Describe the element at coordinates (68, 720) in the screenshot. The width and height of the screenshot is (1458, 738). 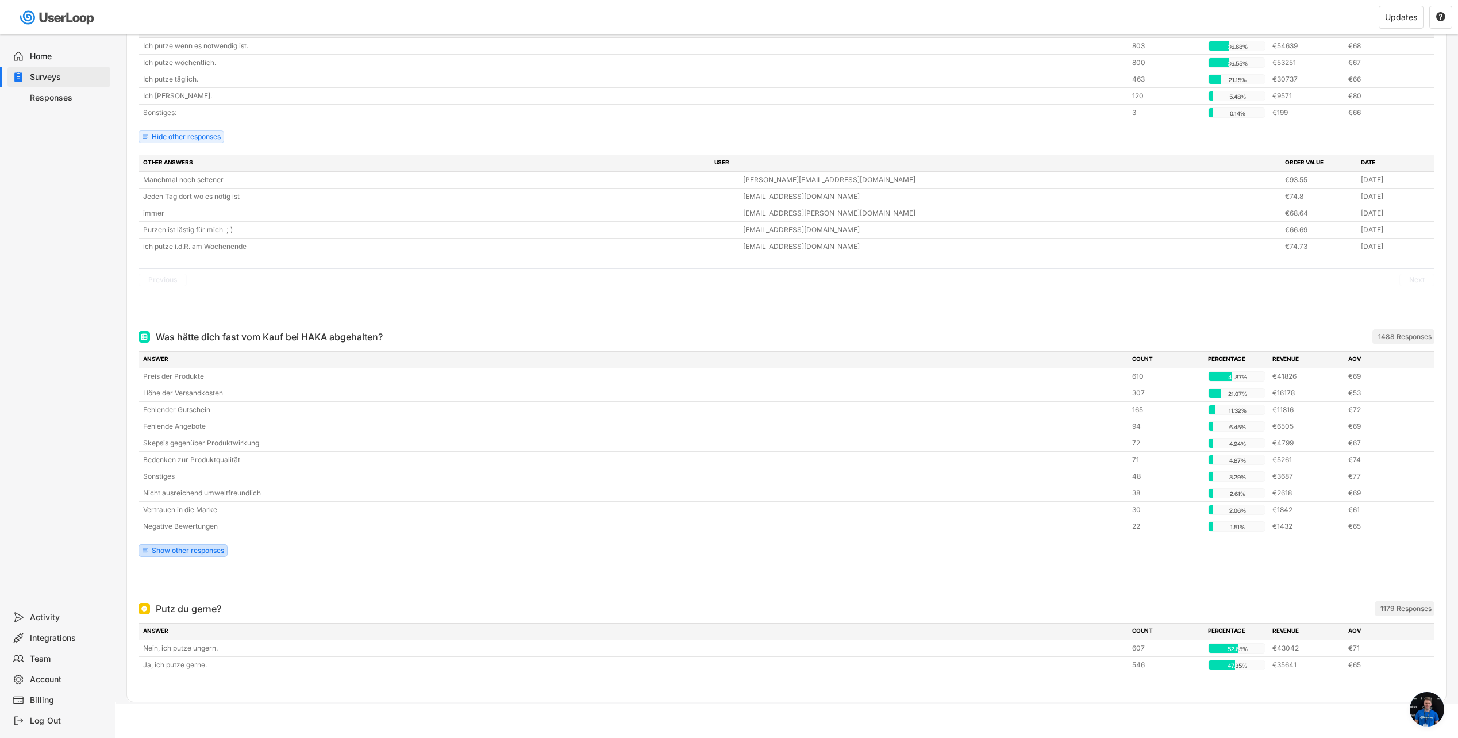
I see `div: Log Out` at that location.